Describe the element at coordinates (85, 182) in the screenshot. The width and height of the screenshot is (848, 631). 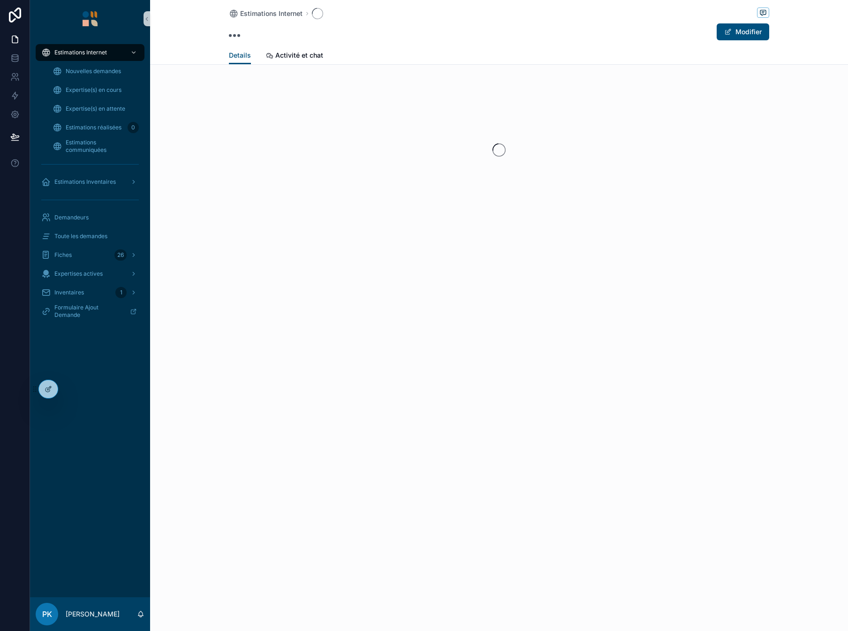
I see `span: Estimations Inventaires` at that location.